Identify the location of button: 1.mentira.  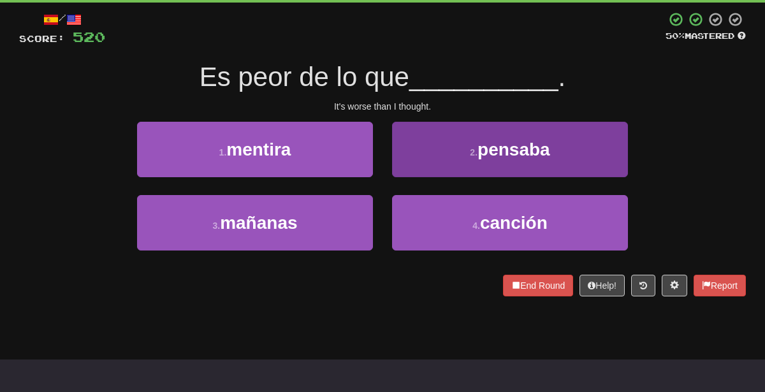
(255, 149).